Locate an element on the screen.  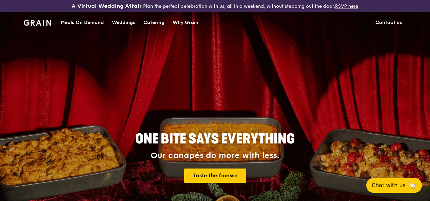
div: Our canapés do more with less. is located at coordinates (215, 156).